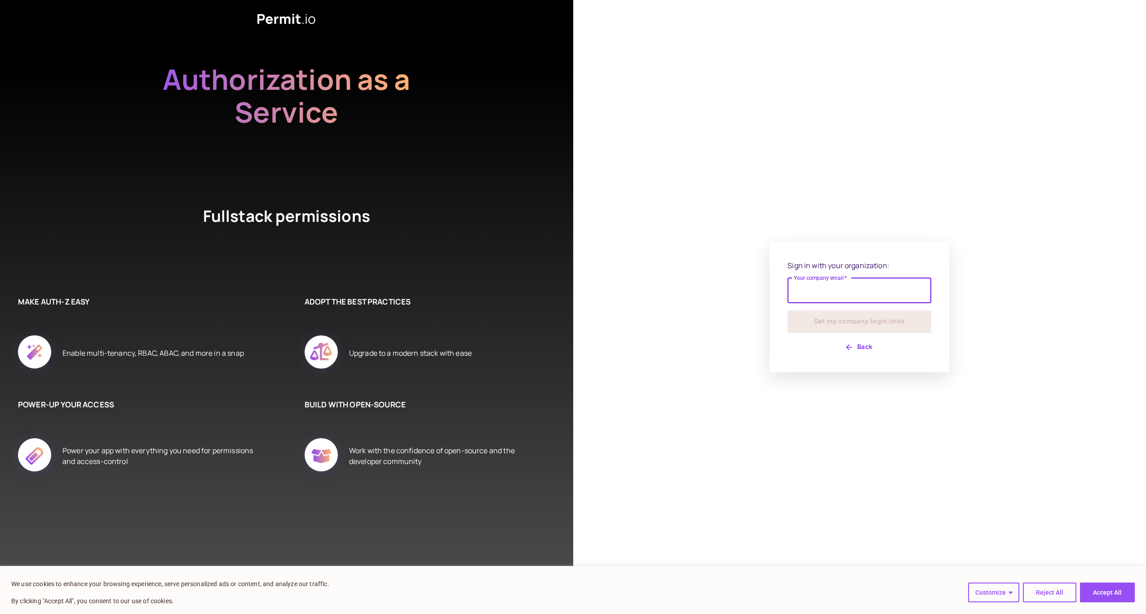 The image size is (1146, 614). What do you see at coordinates (1050, 593) in the screenshot?
I see `button: Reject All` at bounding box center [1050, 593].